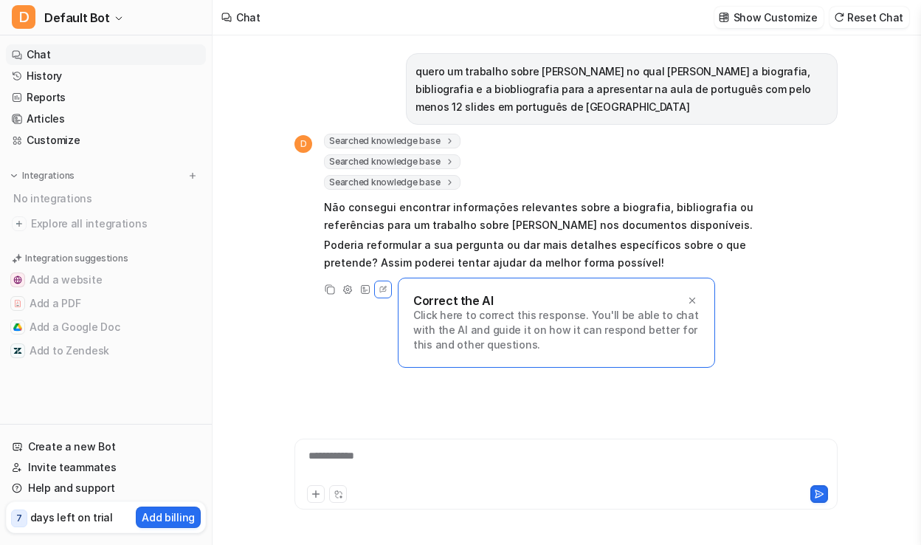 The image size is (921, 545). What do you see at coordinates (539, 254) in the screenshot?
I see `p: Poderia reformular a sua pergunta ou dar mais detalhes específicos sobre o que pretende? Assim po...` at bounding box center [539, 254].